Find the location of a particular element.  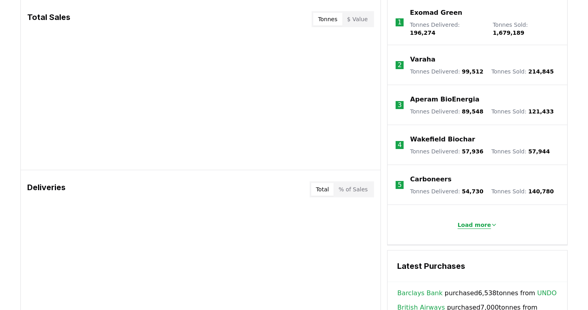

a: Exomad Green is located at coordinates (436, 13).